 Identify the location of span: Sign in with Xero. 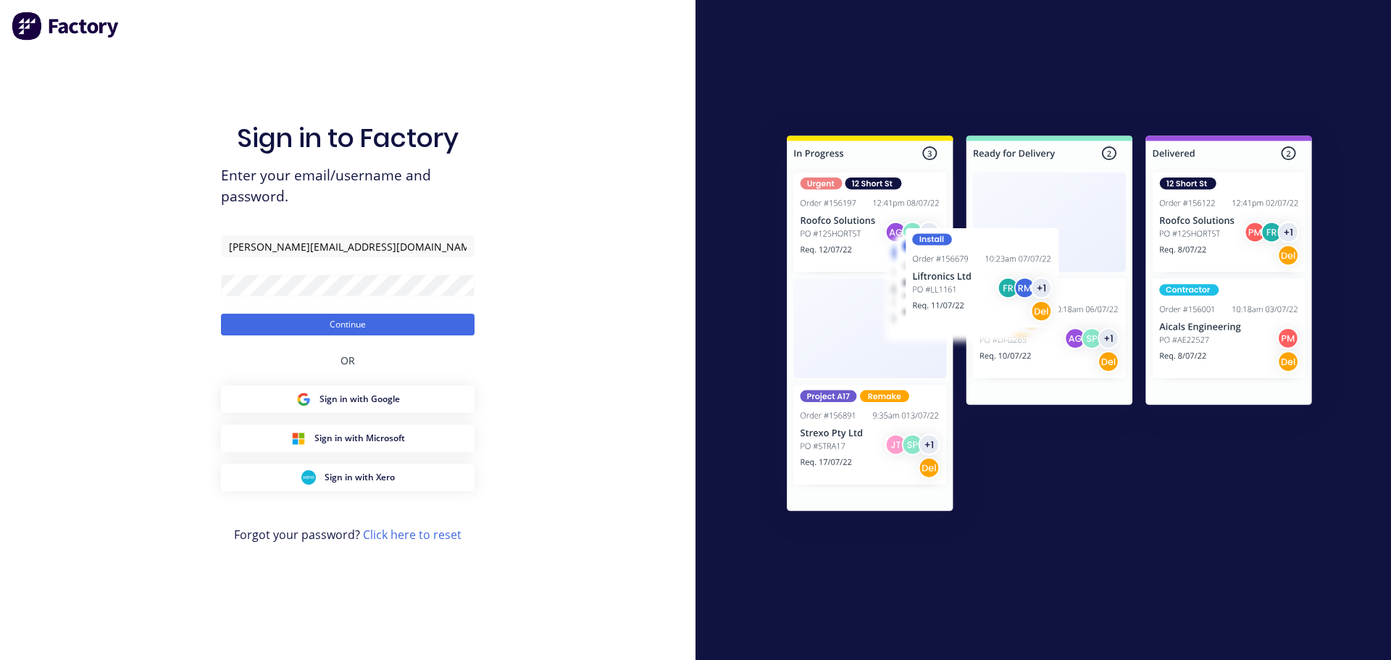
(359, 477).